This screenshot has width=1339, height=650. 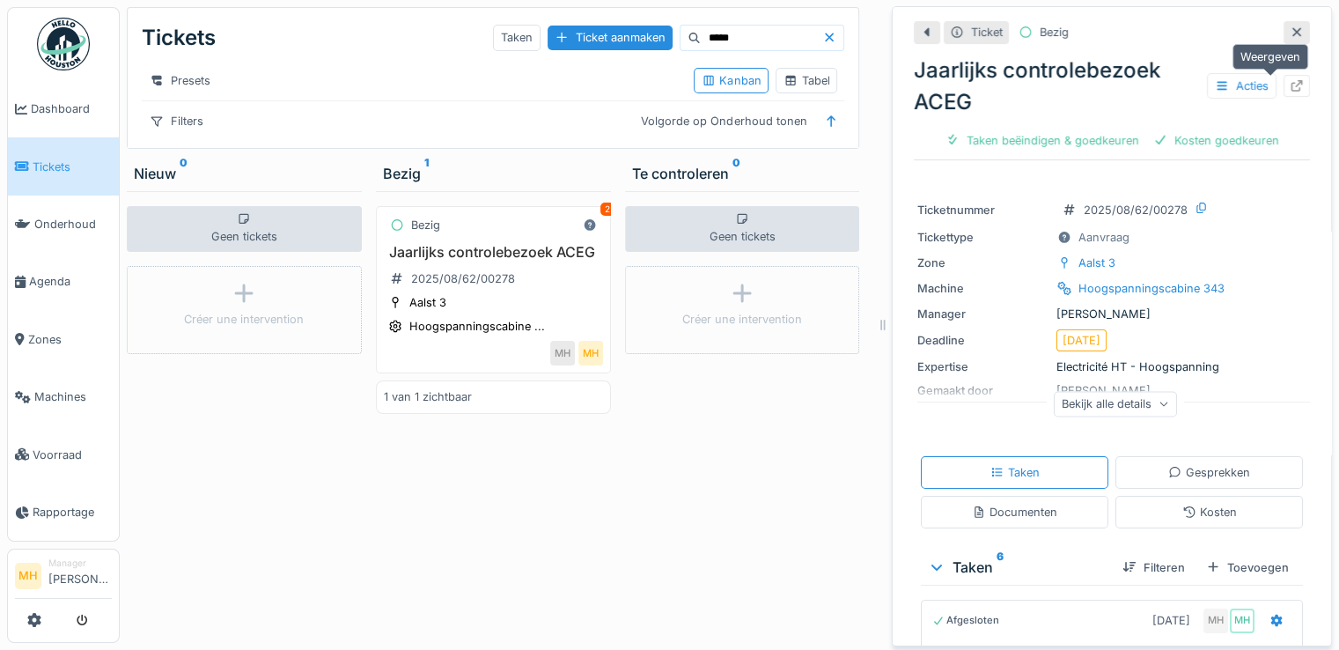 I want to click on div: Tabel, so click(x=806, y=80).